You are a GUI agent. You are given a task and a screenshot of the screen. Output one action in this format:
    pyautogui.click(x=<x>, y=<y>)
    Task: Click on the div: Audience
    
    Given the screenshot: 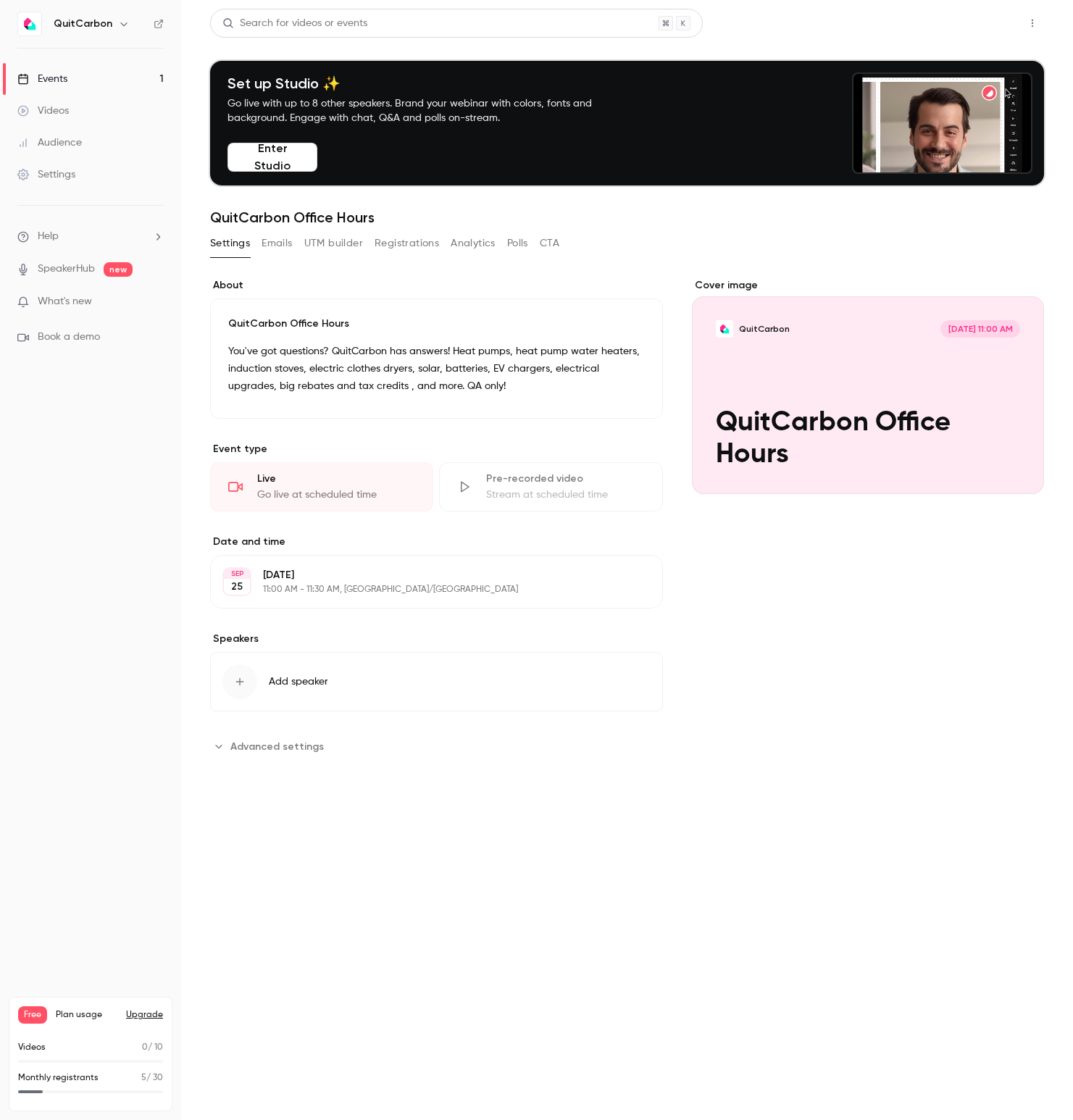 What is the action you would take?
    pyautogui.click(x=49, y=143)
    